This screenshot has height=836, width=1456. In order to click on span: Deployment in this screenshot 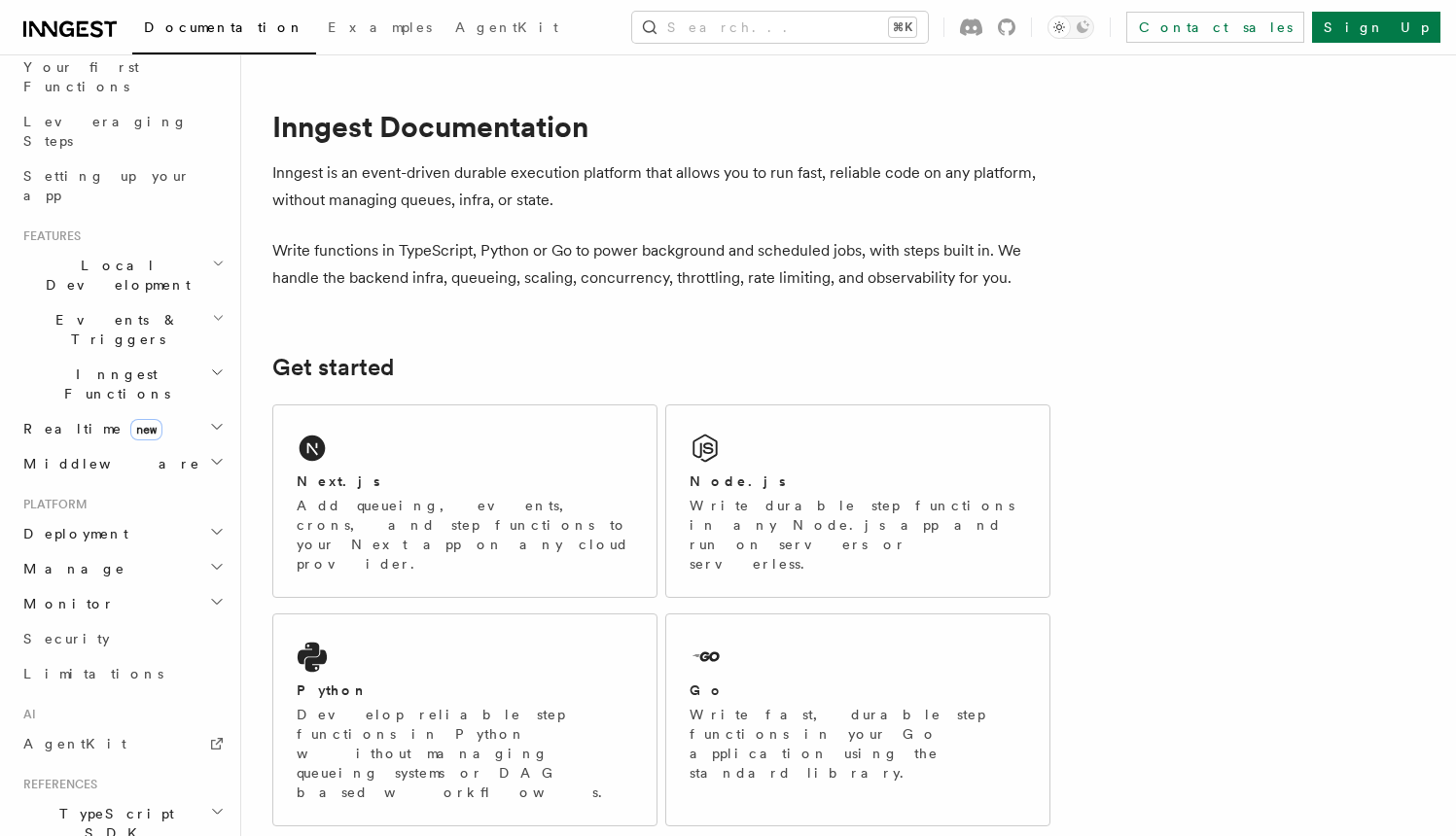, I will do `click(72, 534)`.